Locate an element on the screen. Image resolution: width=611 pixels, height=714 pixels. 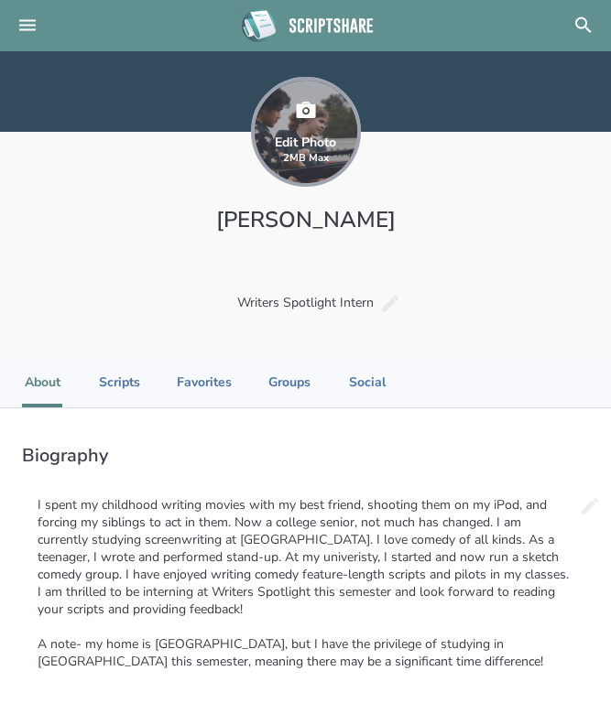
h2: Biography is located at coordinates (305, 455).